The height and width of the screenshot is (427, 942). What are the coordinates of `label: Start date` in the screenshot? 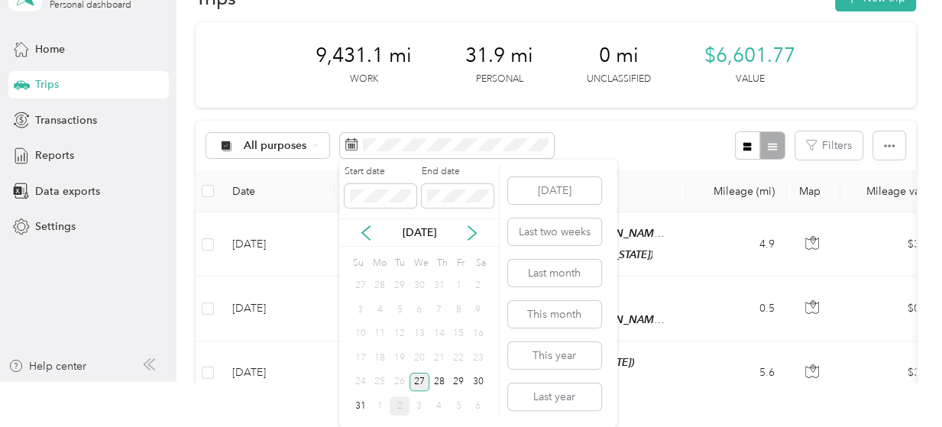 It's located at (380, 172).